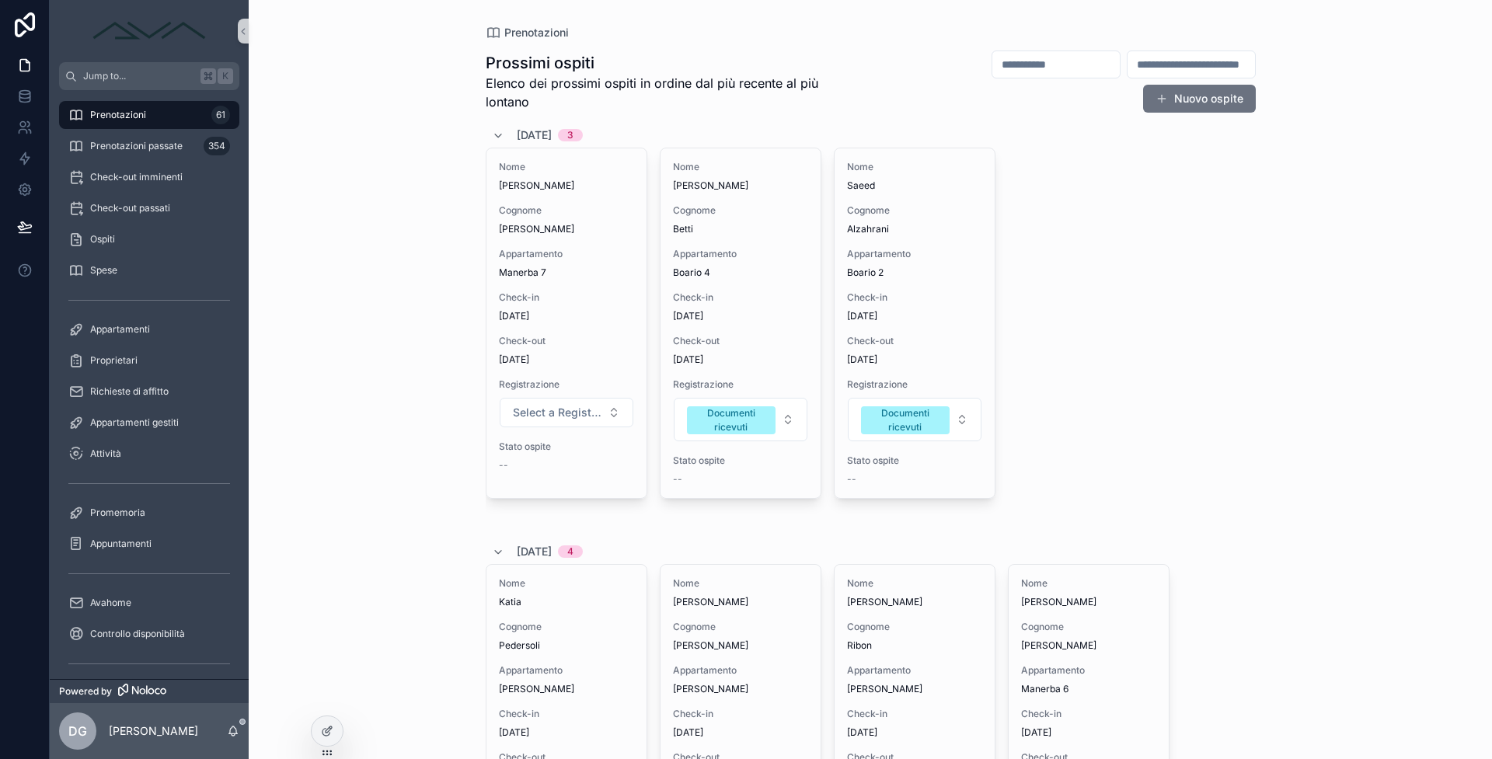 The width and height of the screenshot is (1492, 759). I want to click on span: Controllo disponibilità, so click(138, 634).